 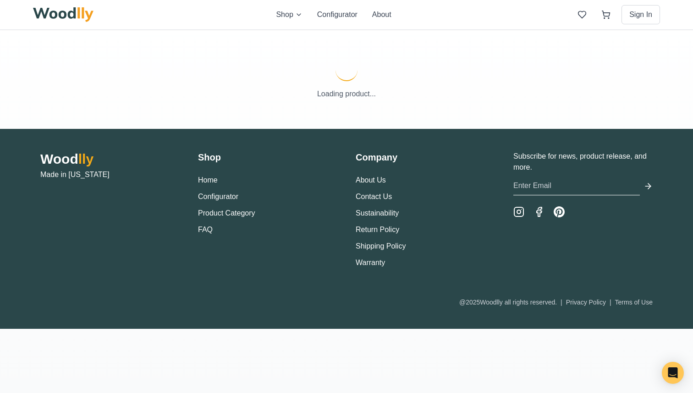 What do you see at coordinates (380, 246) in the screenshot?
I see `a: Shipping Policy` at bounding box center [380, 246].